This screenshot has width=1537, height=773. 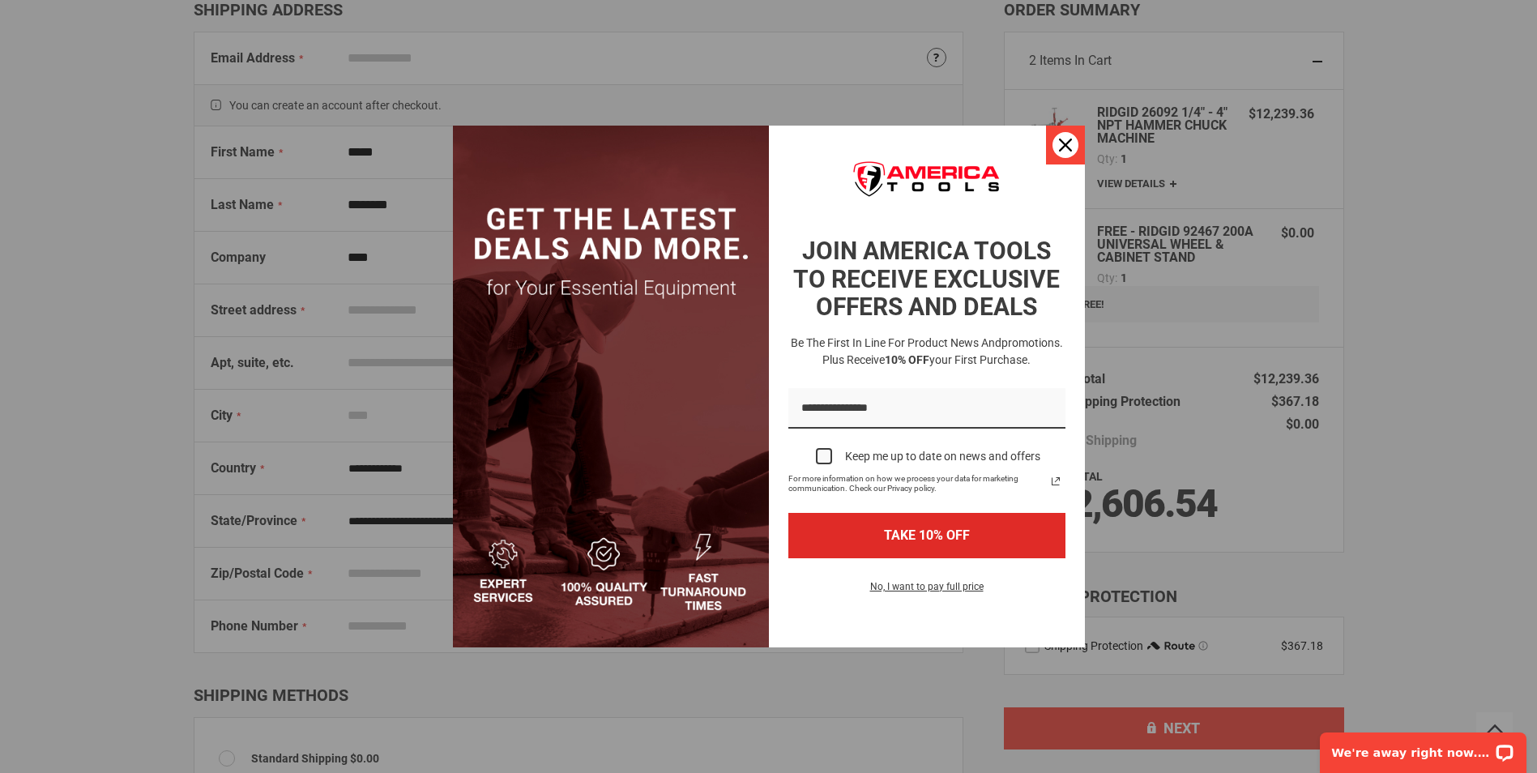 What do you see at coordinates (1055, 481) in the screenshot?
I see `svg: link icon` at bounding box center [1055, 481].